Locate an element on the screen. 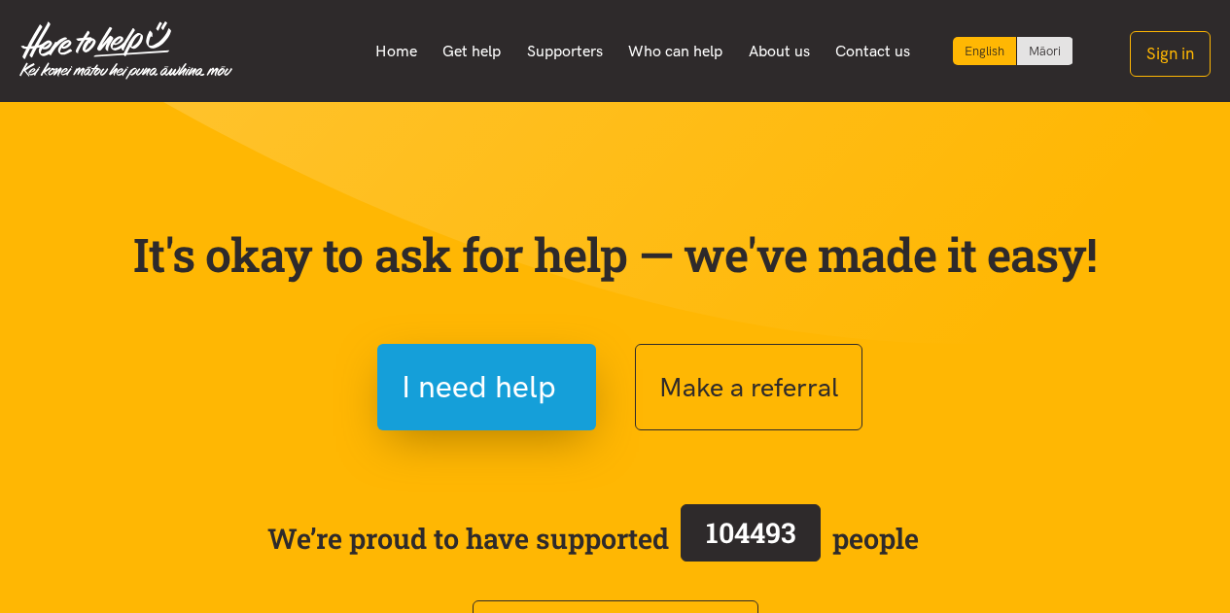 Image resolution: width=1230 pixels, height=613 pixels. a: Get help is located at coordinates (471, 52).